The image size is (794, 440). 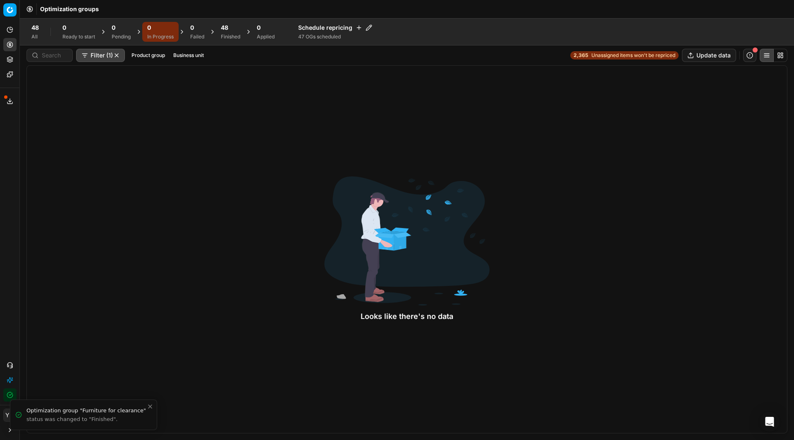 What do you see at coordinates (79, 37) in the screenshot?
I see `div: Ready to start` at bounding box center [79, 37].